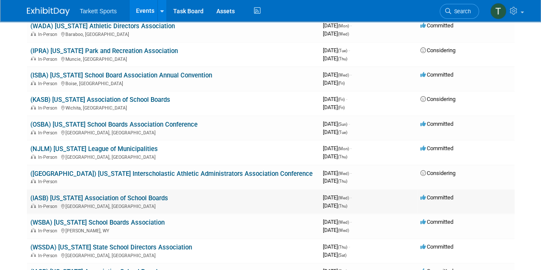 The image size is (541, 270). Describe the element at coordinates (459, 11) in the screenshot. I see `a: Search` at that location.